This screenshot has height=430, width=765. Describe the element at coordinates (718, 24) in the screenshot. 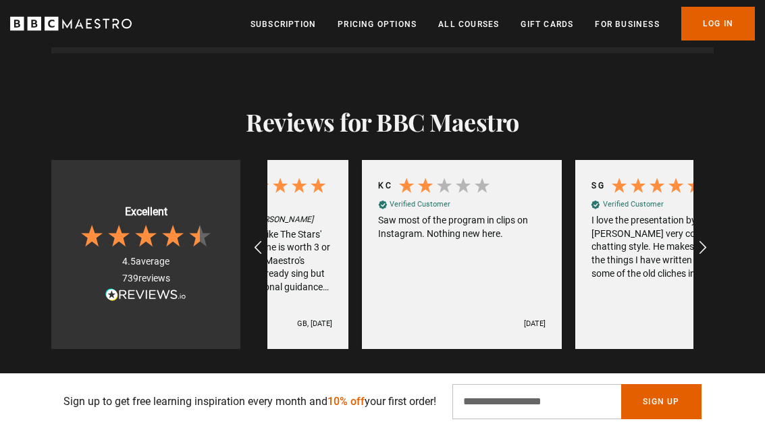

I see `a: Log In` at that location.